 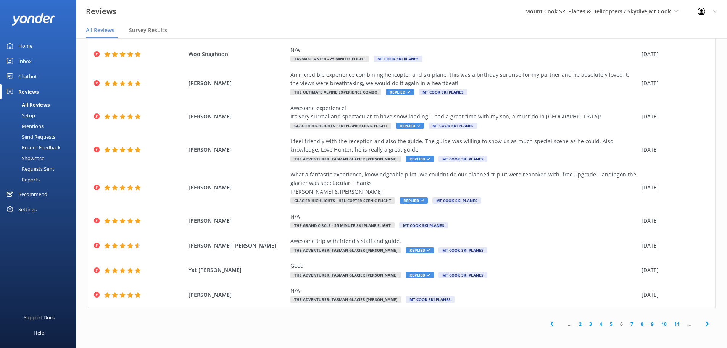 I want to click on div: Reviews, so click(x=28, y=92).